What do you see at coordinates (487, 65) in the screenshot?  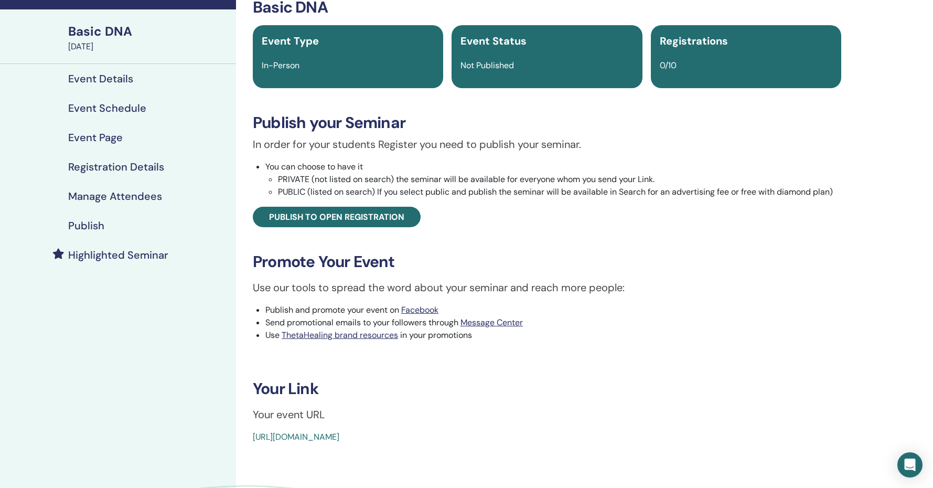 I see `span: Not Published` at bounding box center [487, 65].